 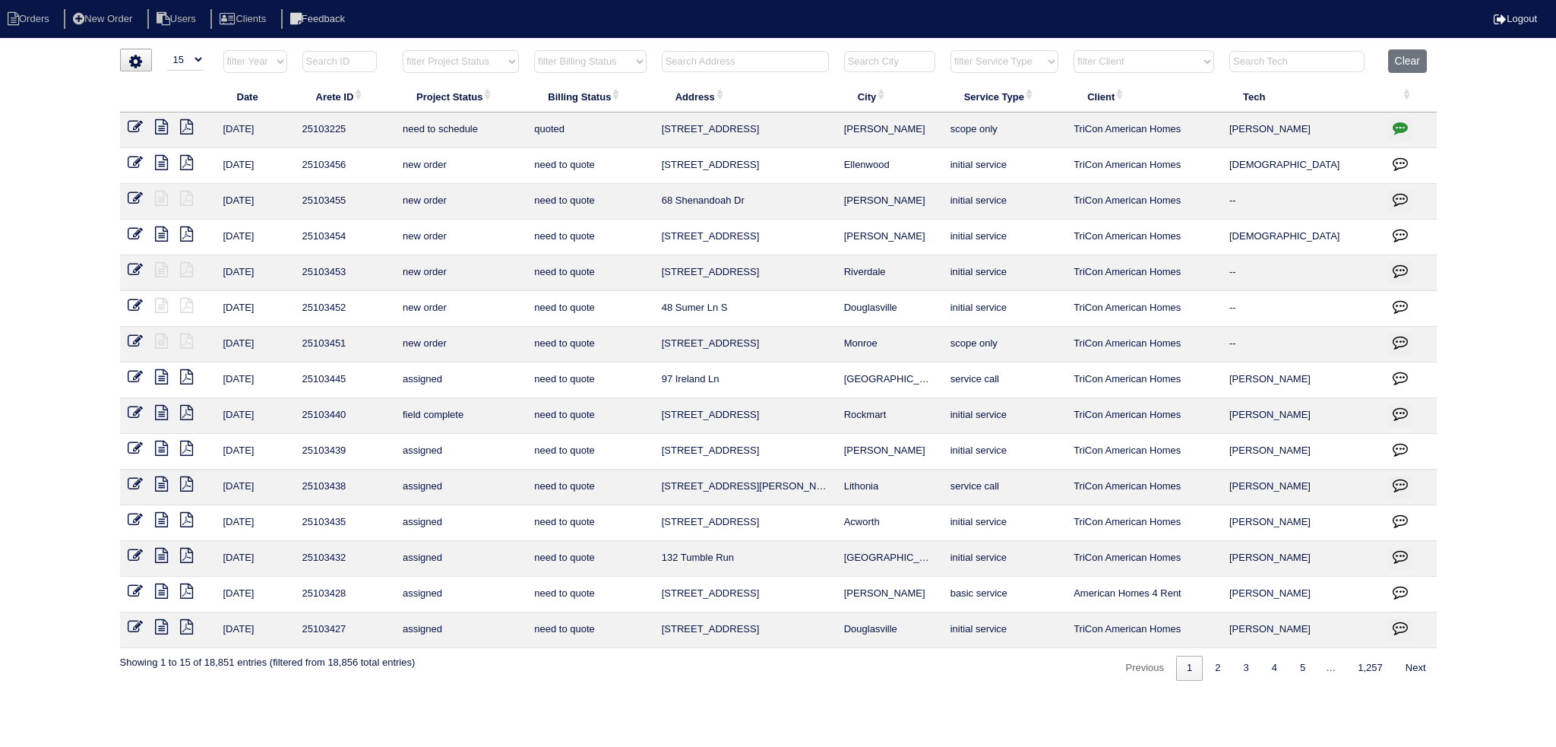 What do you see at coordinates (1217, 668) in the screenshot?
I see `a: 2` at bounding box center [1217, 668].